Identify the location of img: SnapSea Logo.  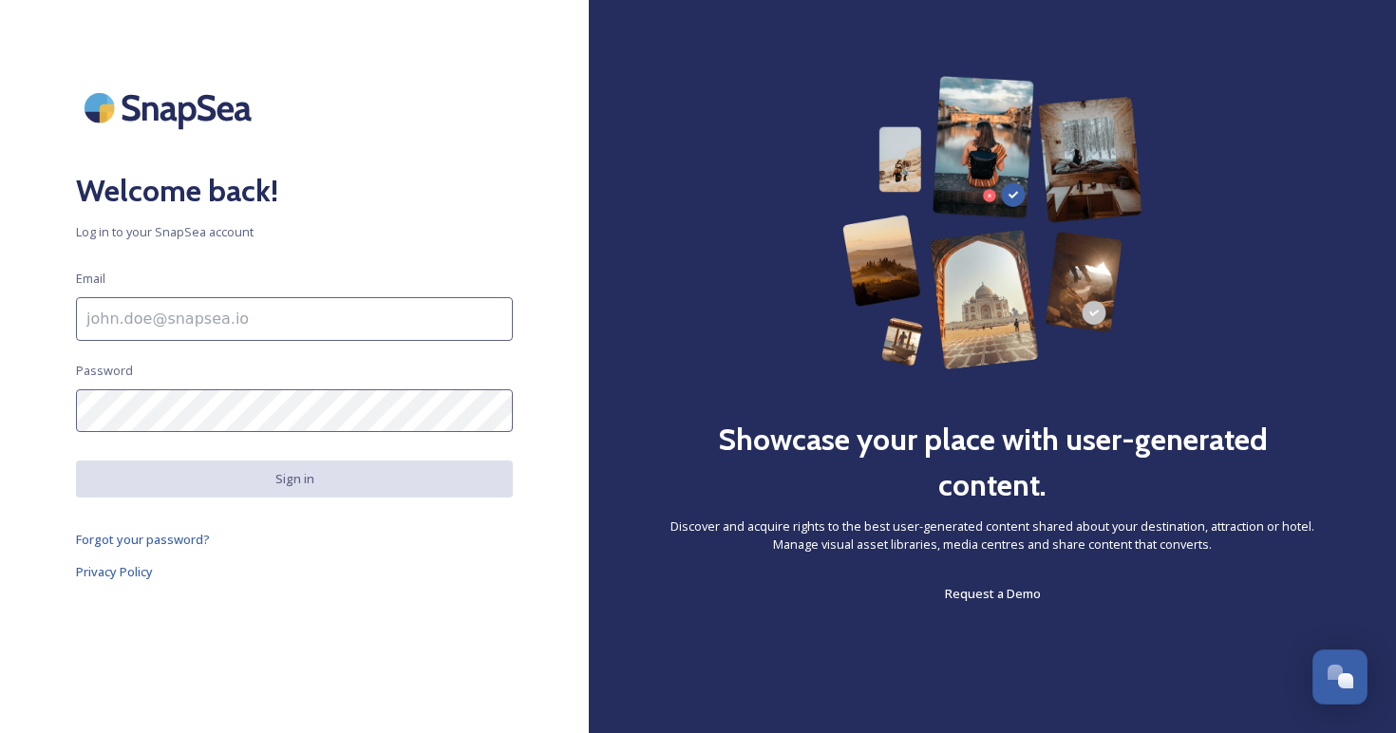
(171, 107).